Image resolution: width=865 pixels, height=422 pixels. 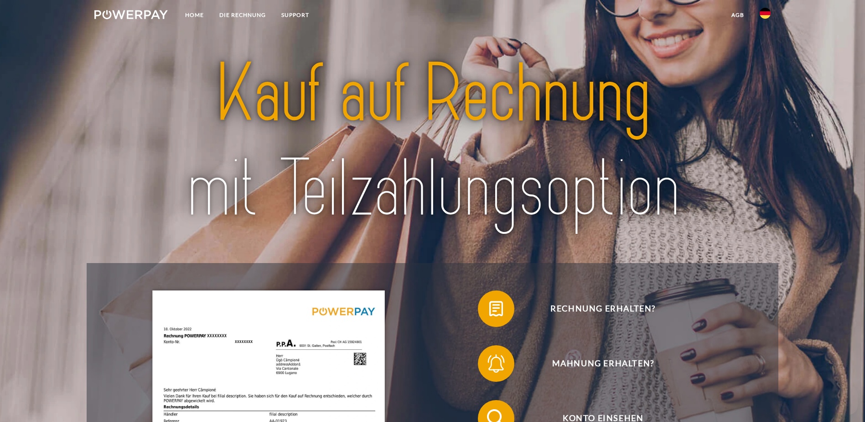 I want to click on span: Mahnung erhalten?, so click(x=603, y=363).